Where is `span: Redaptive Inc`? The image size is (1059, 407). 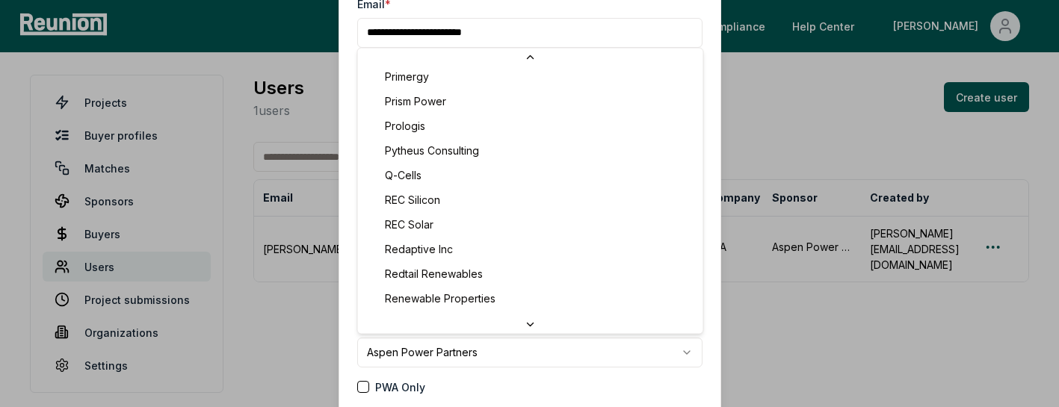 span: Redaptive Inc is located at coordinates (419, 250).